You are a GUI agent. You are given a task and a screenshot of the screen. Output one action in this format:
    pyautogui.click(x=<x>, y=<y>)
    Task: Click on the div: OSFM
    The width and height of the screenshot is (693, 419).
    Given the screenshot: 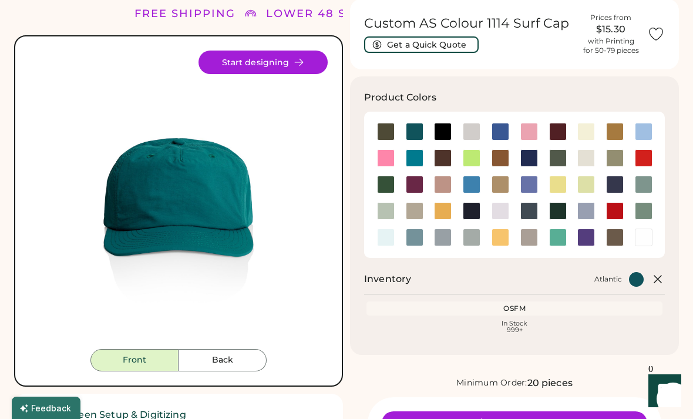 What is the action you would take?
    pyautogui.click(x=514, y=308)
    